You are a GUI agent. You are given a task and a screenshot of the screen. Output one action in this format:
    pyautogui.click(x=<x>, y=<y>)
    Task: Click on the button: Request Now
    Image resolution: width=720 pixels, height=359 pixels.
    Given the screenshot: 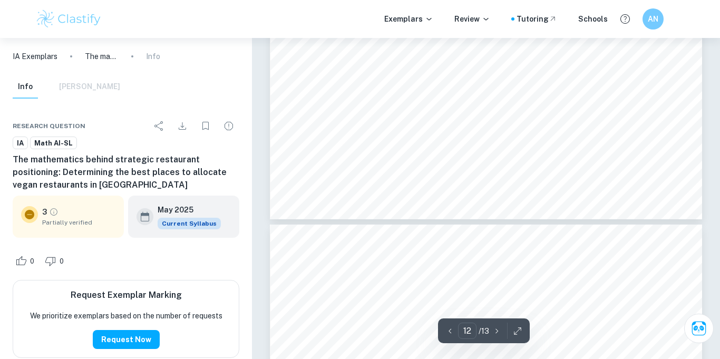 What is the action you would take?
    pyautogui.click(x=126, y=339)
    